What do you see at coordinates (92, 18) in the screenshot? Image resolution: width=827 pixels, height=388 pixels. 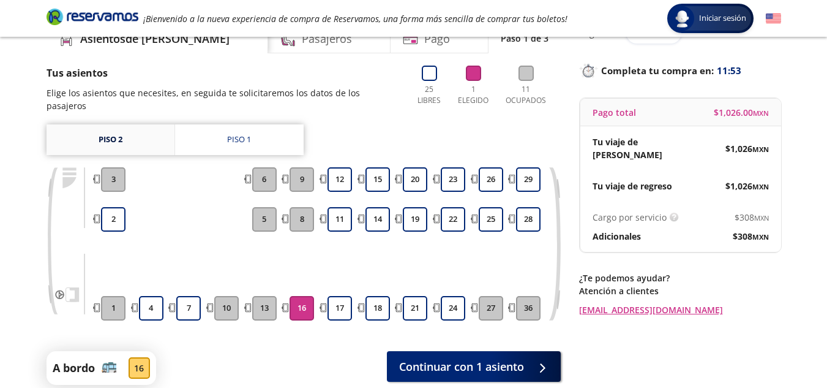 I see `a: Brand Logo` at bounding box center [92, 18].